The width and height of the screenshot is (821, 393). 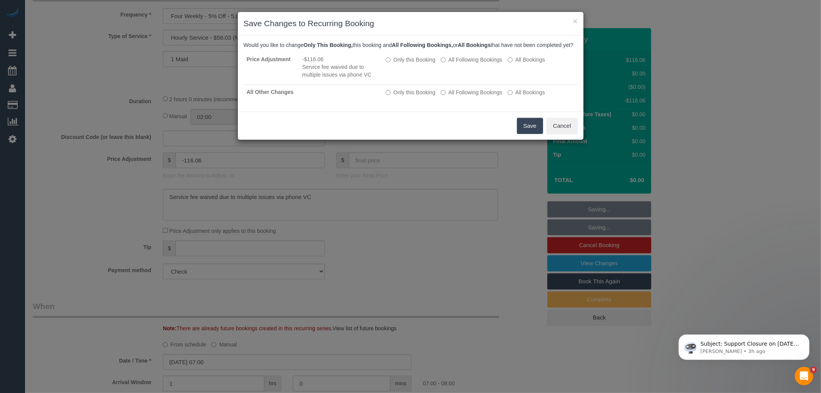 I want to click on strong: All Other Changes, so click(x=270, y=92).